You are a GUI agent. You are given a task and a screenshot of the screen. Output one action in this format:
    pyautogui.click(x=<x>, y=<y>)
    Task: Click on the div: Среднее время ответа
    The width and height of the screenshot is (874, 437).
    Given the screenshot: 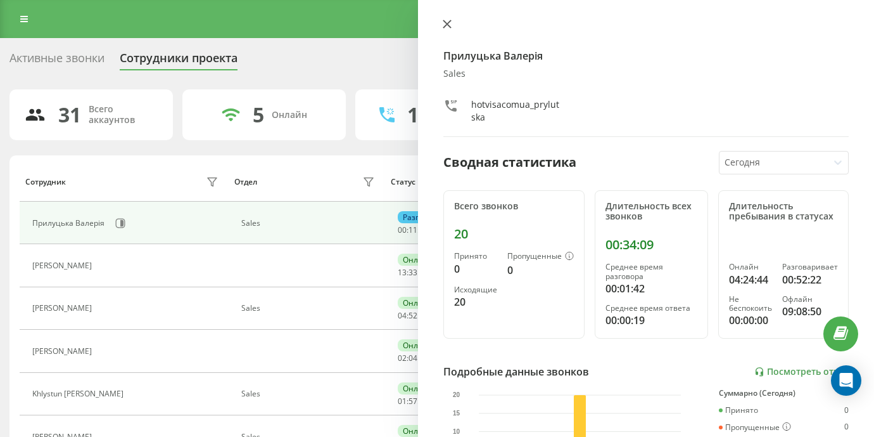 What is the action you would take?
    pyautogui.click(x=651, y=308)
    